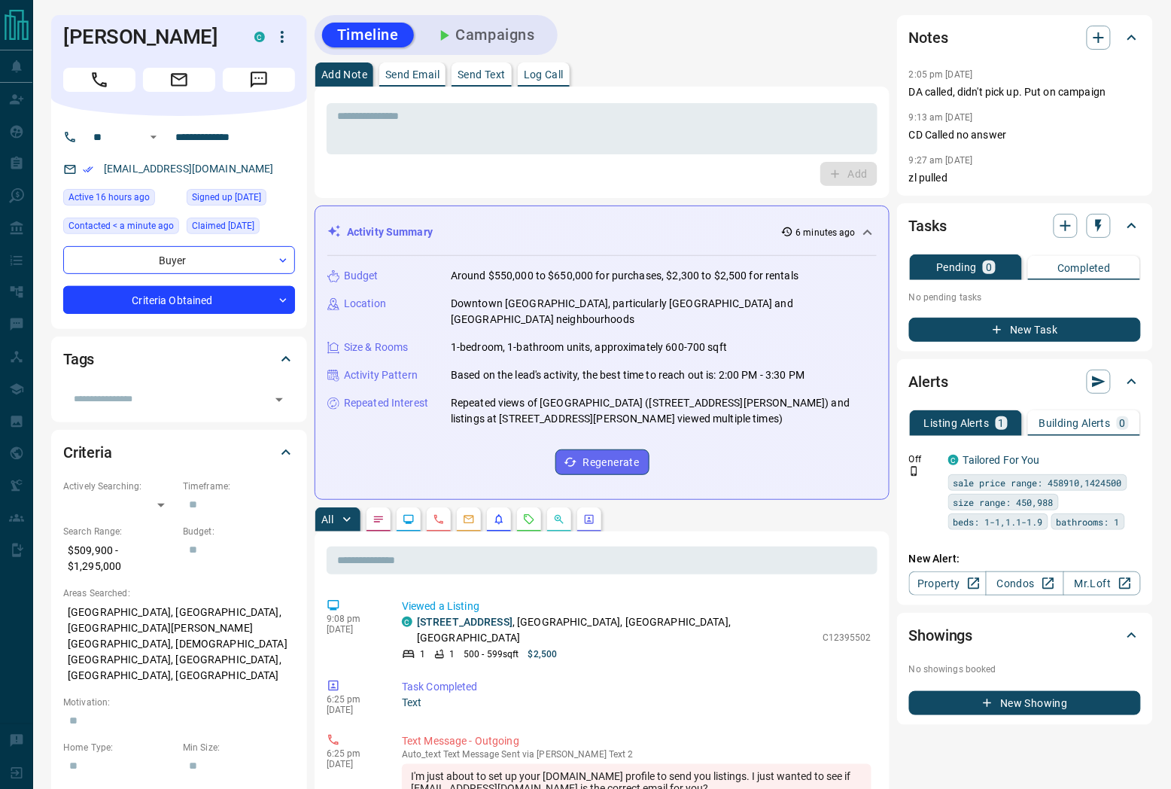  What do you see at coordinates (1002, 460) in the screenshot?
I see `a: Tailored For You` at bounding box center [1002, 460].